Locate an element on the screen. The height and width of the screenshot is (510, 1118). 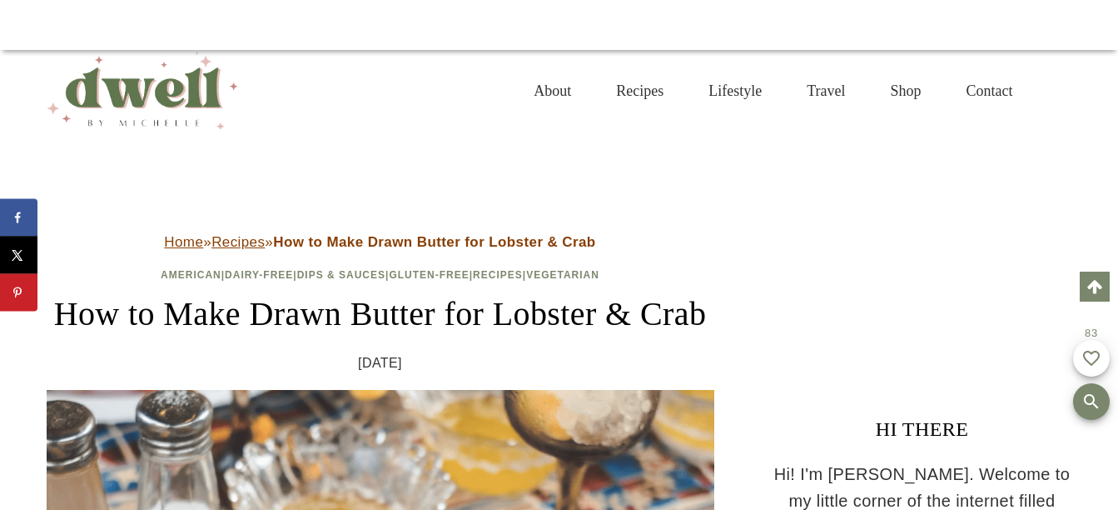
nav: Primary Navigation is located at coordinates (773, 91).